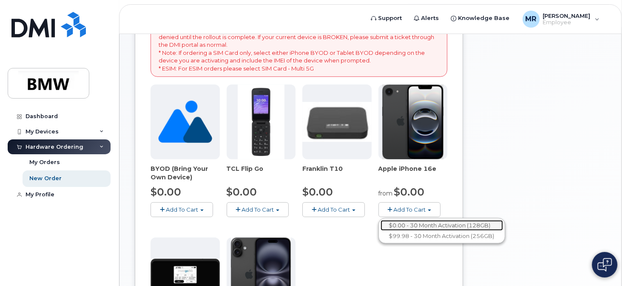 The width and height of the screenshot is (626, 286). Describe the element at coordinates (531, 19) in the screenshot. I see `span: MR` at that location.